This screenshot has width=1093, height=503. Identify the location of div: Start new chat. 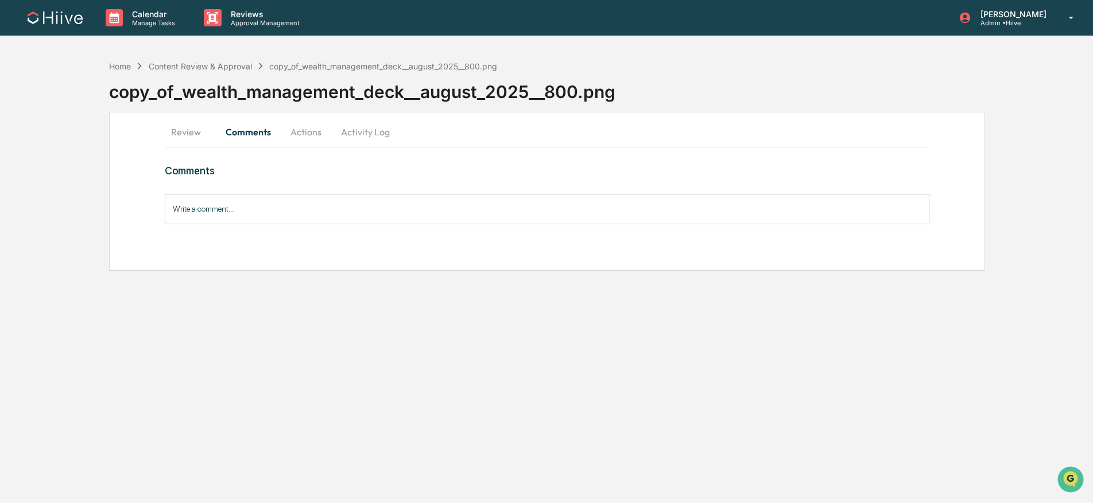
(114, 94).